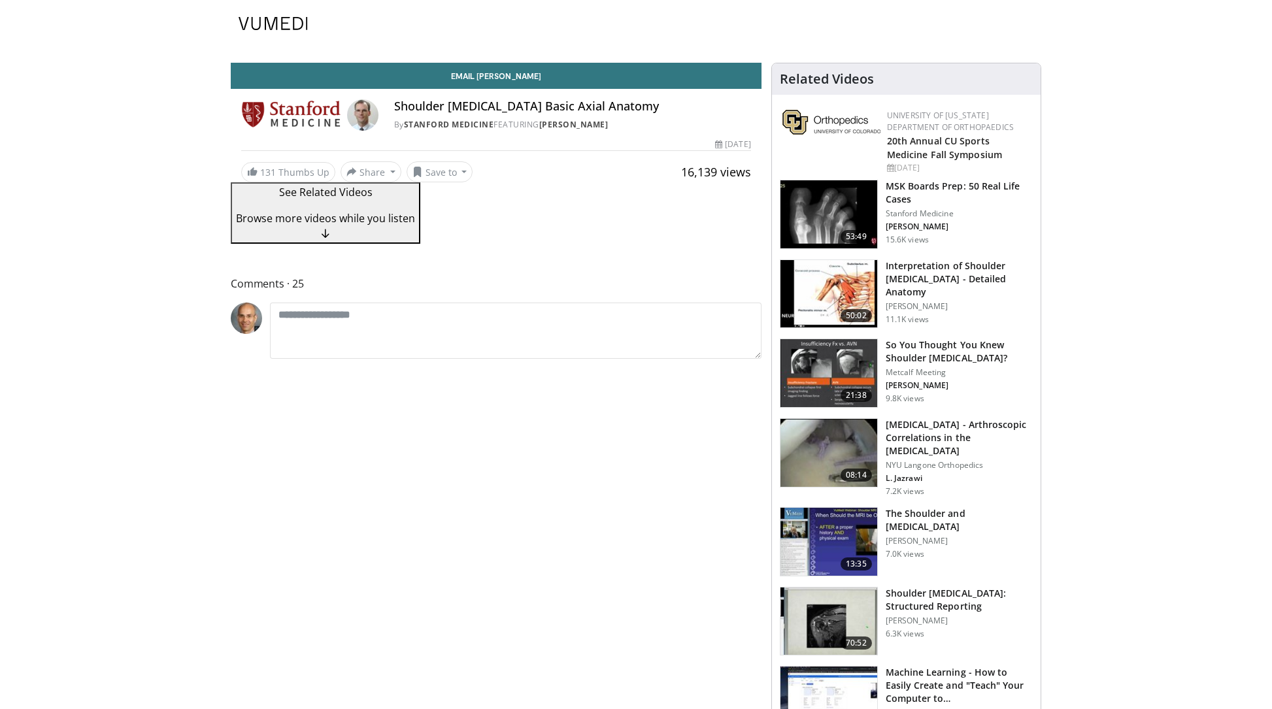 The image size is (1272, 709). Describe the element at coordinates (905, 554) in the screenshot. I see `p: 7.0K views` at that location.